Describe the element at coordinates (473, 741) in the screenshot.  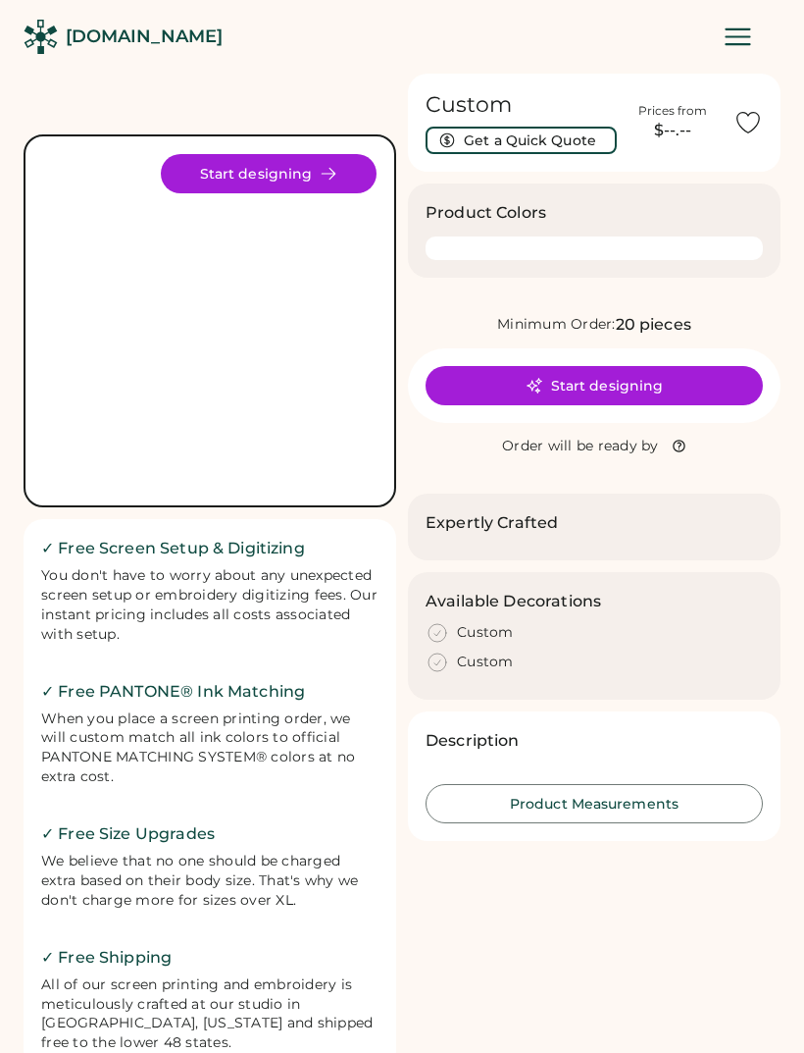
I see `h3: Description` at that location.